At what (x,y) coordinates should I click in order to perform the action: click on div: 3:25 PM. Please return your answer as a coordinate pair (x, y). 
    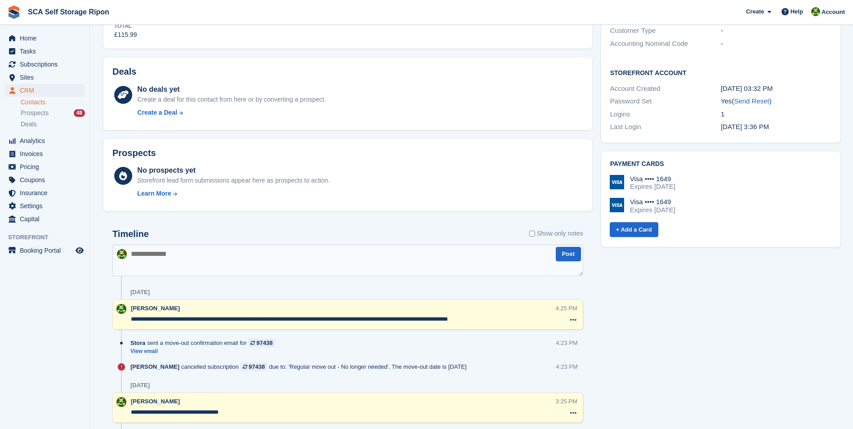
    Looking at the image, I should click on (566, 401).